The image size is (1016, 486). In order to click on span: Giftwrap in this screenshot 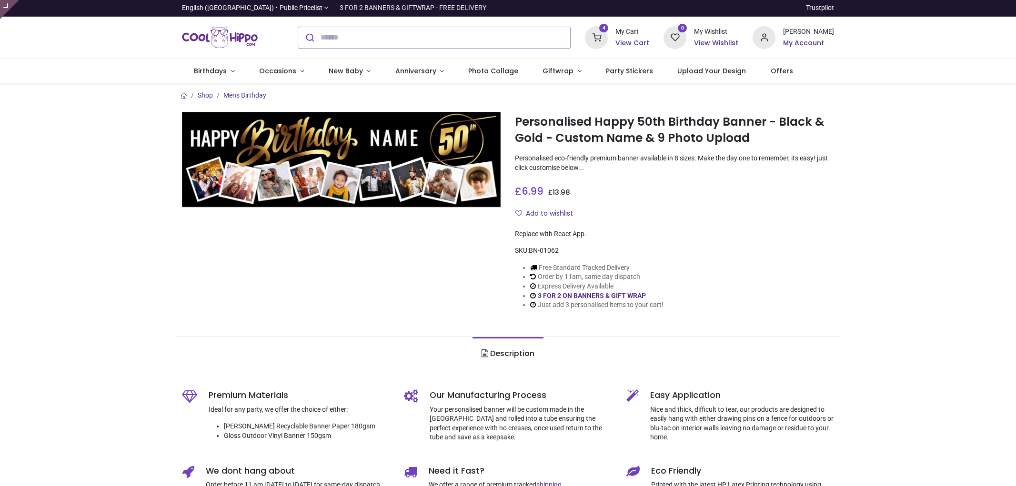, I will do `click(558, 71)`.